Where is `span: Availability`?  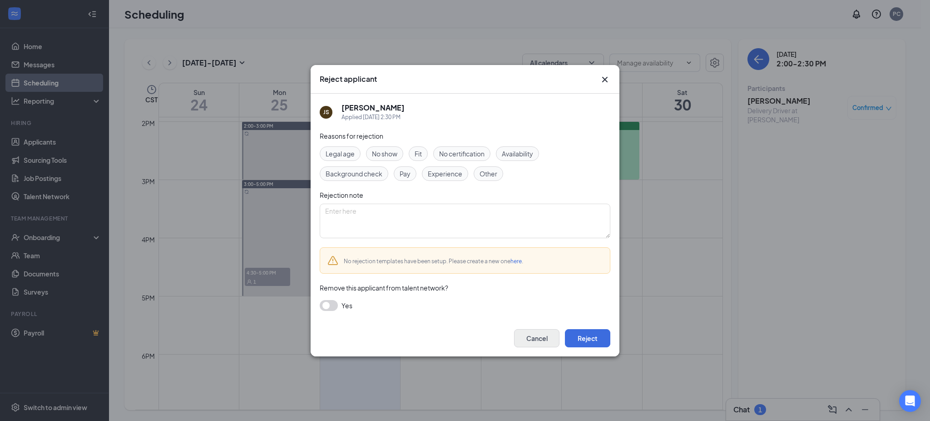
span: Availability is located at coordinates (517, 153).